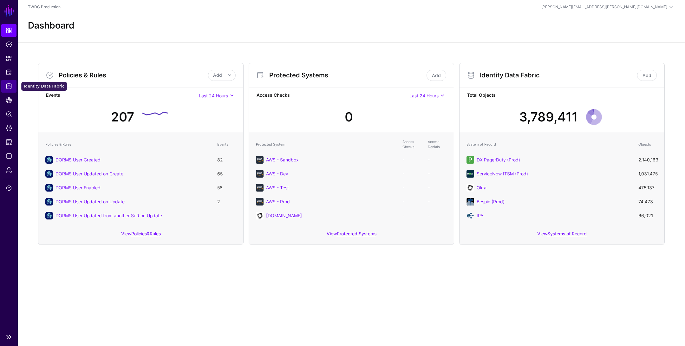 The width and height of the screenshot is (685, 346). Describe the element at coordinates (277, 174) in the screenshot. I see `a: AWS - Dev` at that location.